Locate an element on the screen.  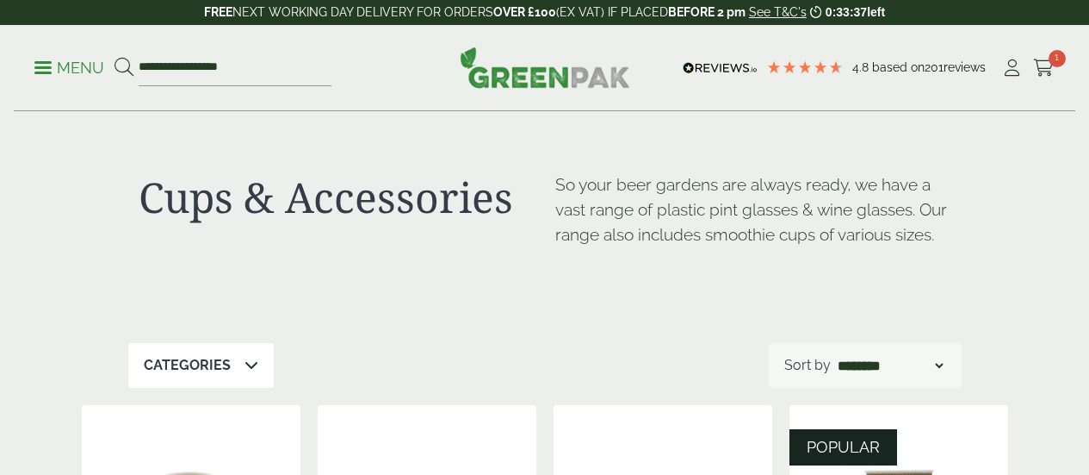
p: Categories is located at coordinates (187, 365).